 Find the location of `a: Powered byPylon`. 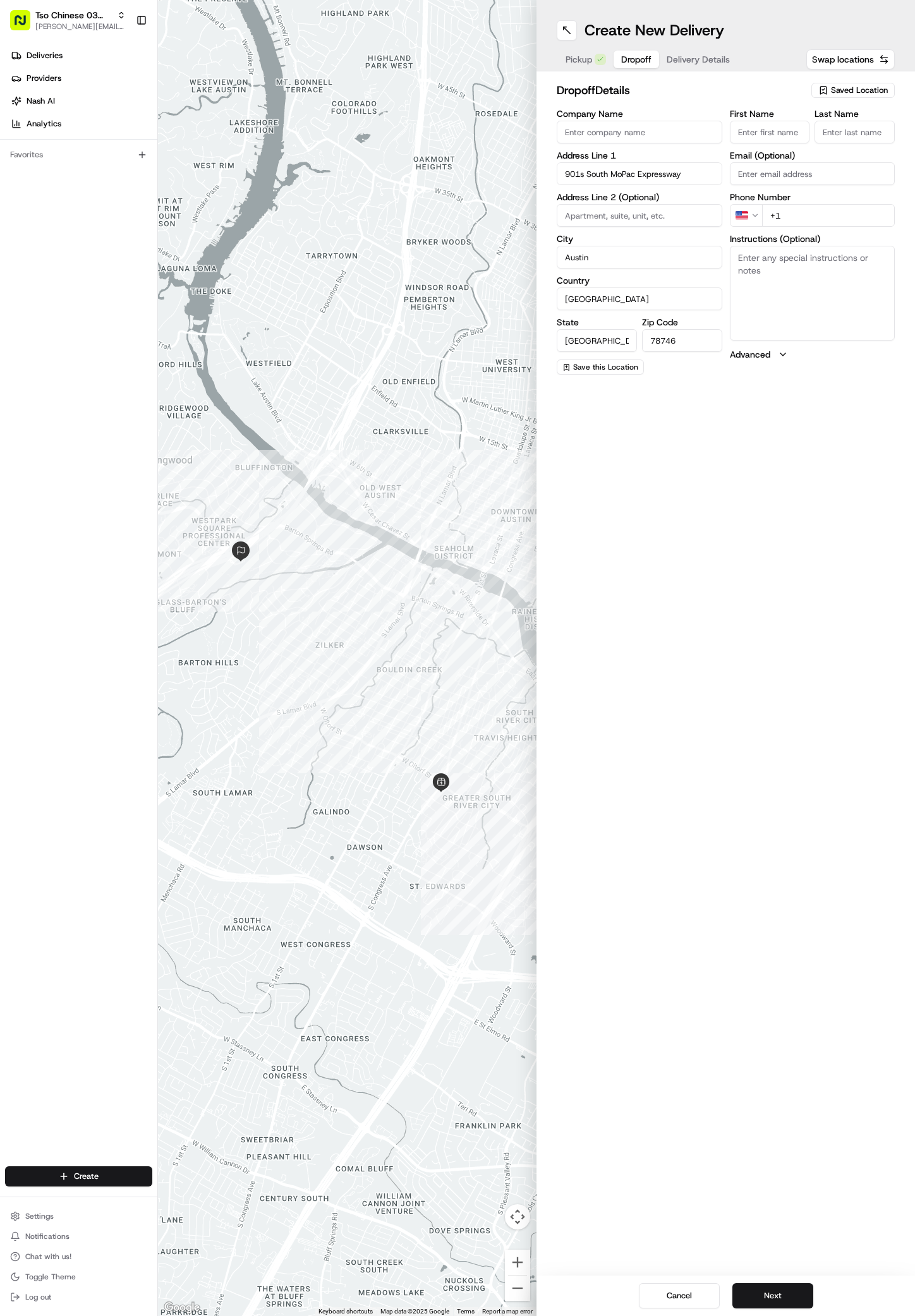

a: Powered byPylon is located at coordinates (121, 318).